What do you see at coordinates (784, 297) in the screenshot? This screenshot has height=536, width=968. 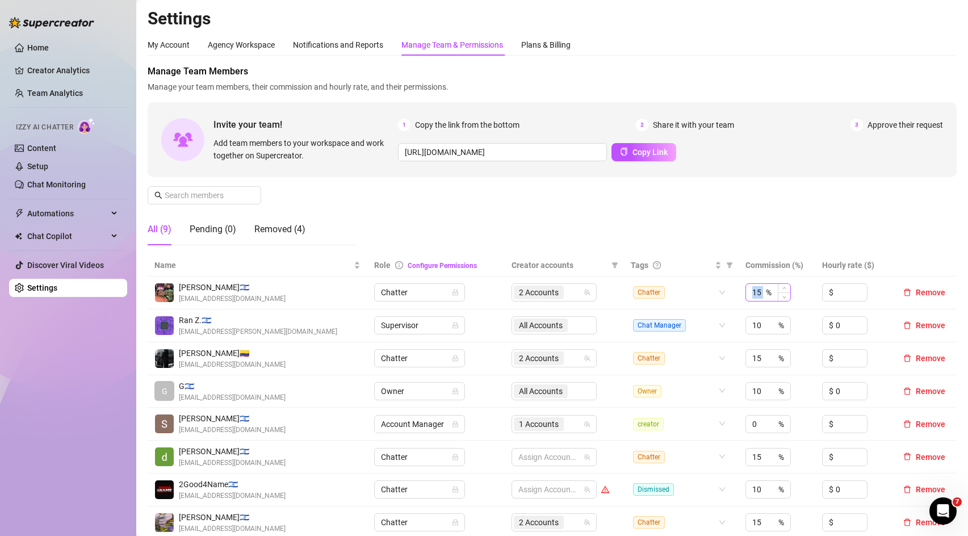 I see `span: down` at bounding box center [784, 297].